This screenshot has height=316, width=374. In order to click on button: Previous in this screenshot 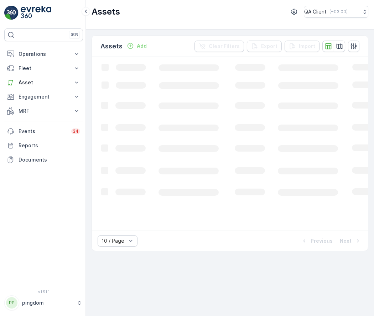, I will do `click(317, 241)`.